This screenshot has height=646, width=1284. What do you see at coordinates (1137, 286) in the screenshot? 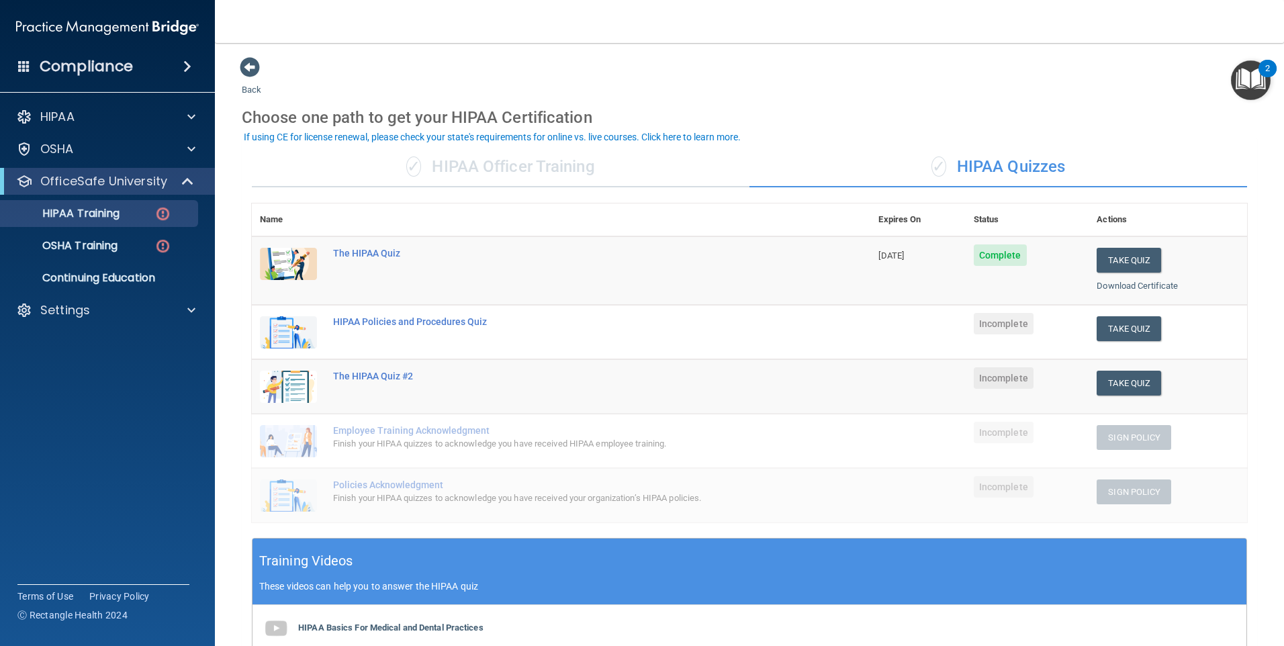
I see `a: Download Certificate` at bounding box center [1137, 286].